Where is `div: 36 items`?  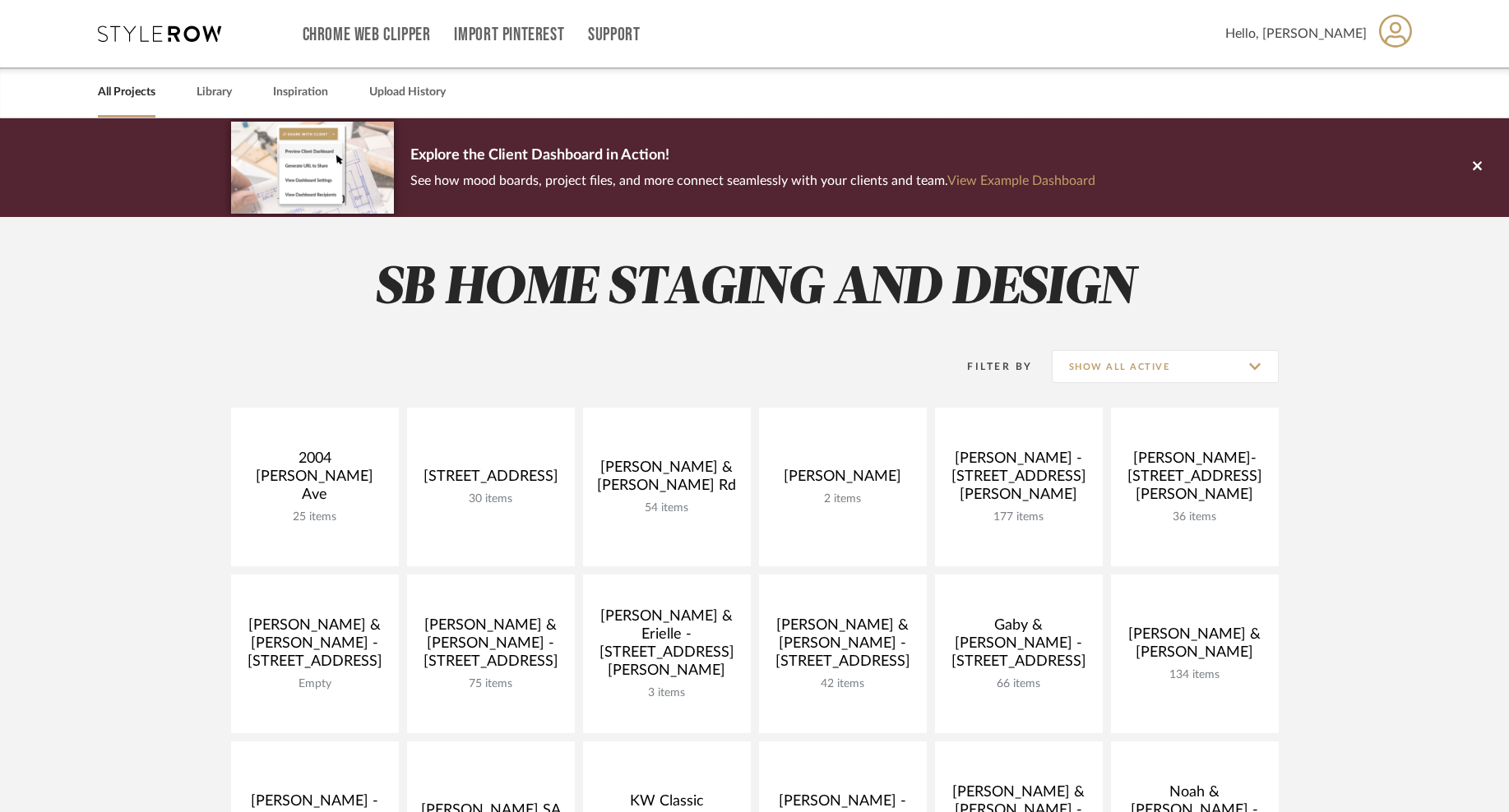
div: 36 items is located at coordinates (1194, 517).